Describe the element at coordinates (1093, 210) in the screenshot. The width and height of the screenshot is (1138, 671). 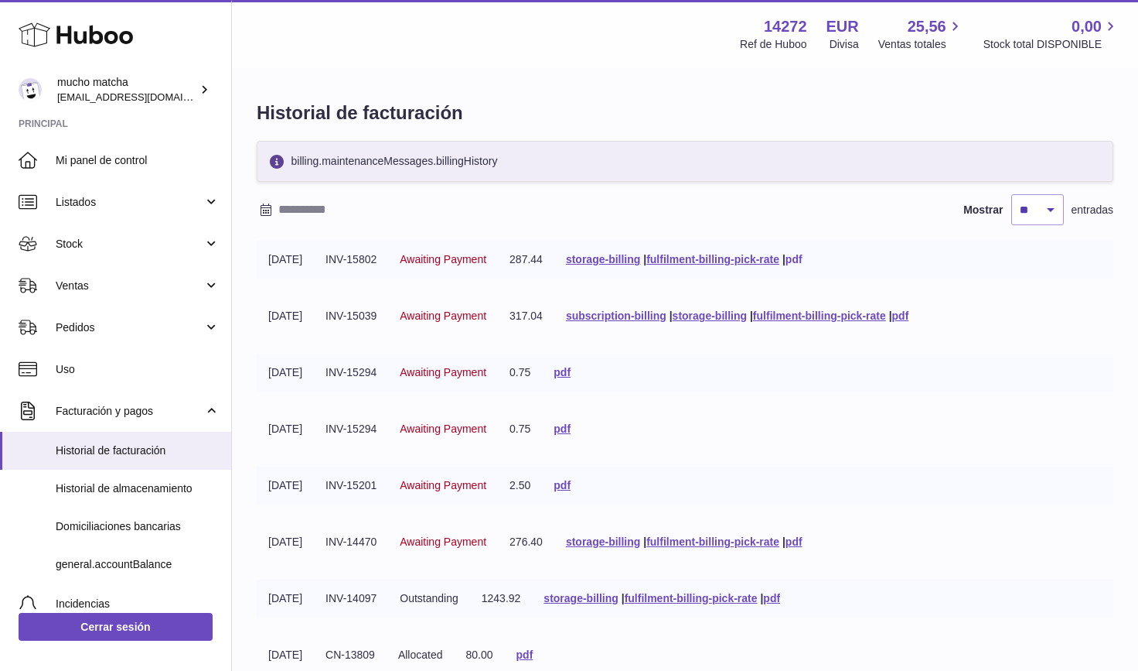
I see `span: entradas` at that location.